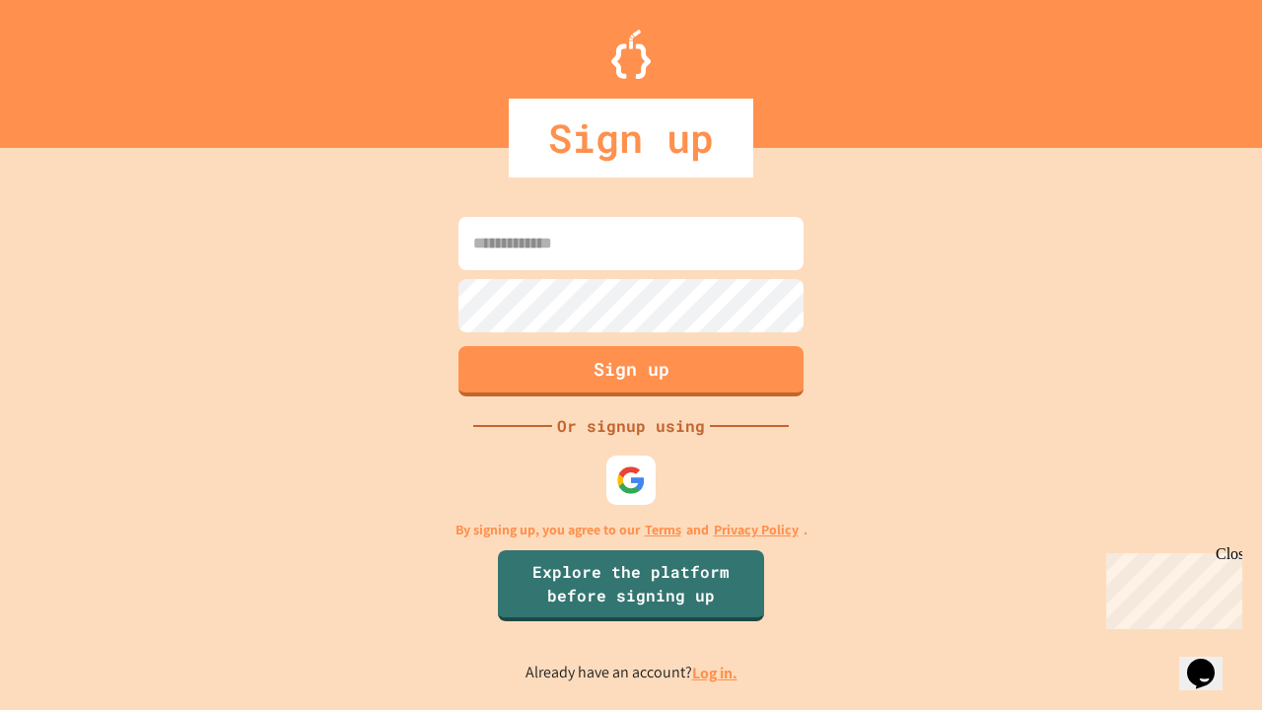 The height and width of the screenshot is (710, 1262). Describe the element at coordinates (631, 54) in the screenshot. I see `img: Logo.svg` at that location.